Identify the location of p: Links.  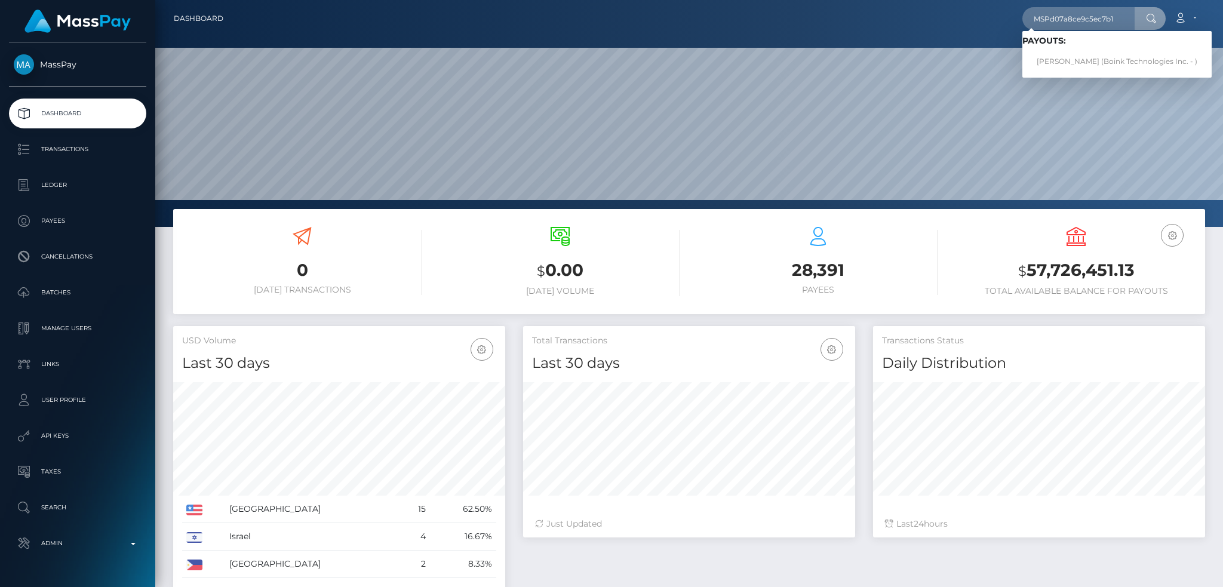
(78, 364).